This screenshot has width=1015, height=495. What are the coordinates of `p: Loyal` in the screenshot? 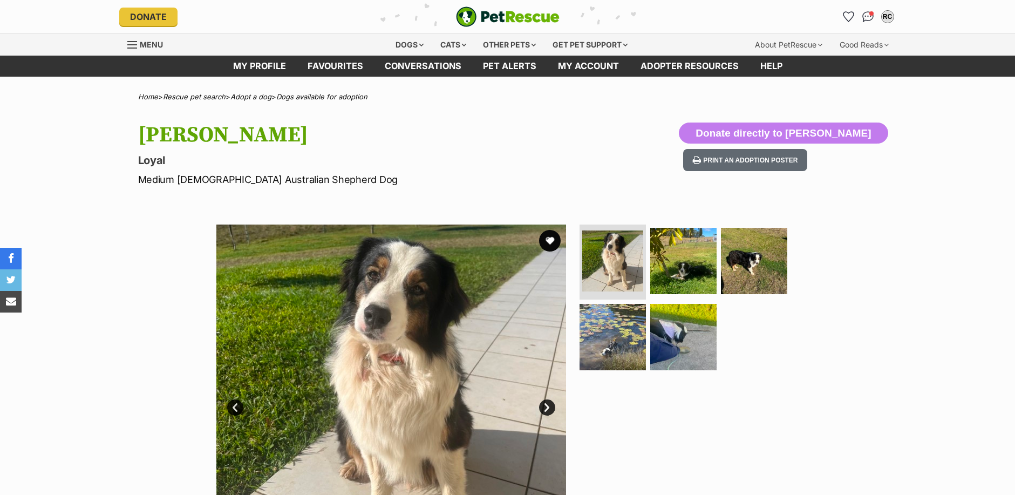 It's located at (366, 160).